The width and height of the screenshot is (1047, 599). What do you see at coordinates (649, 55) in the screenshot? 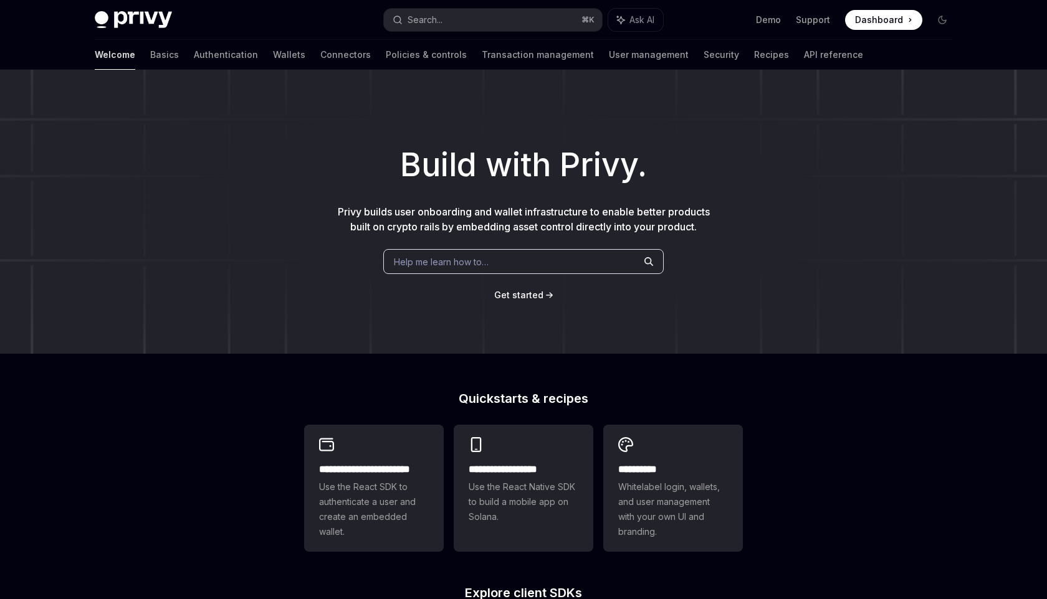
I see `a: User management` at bounding box center [649, 55].